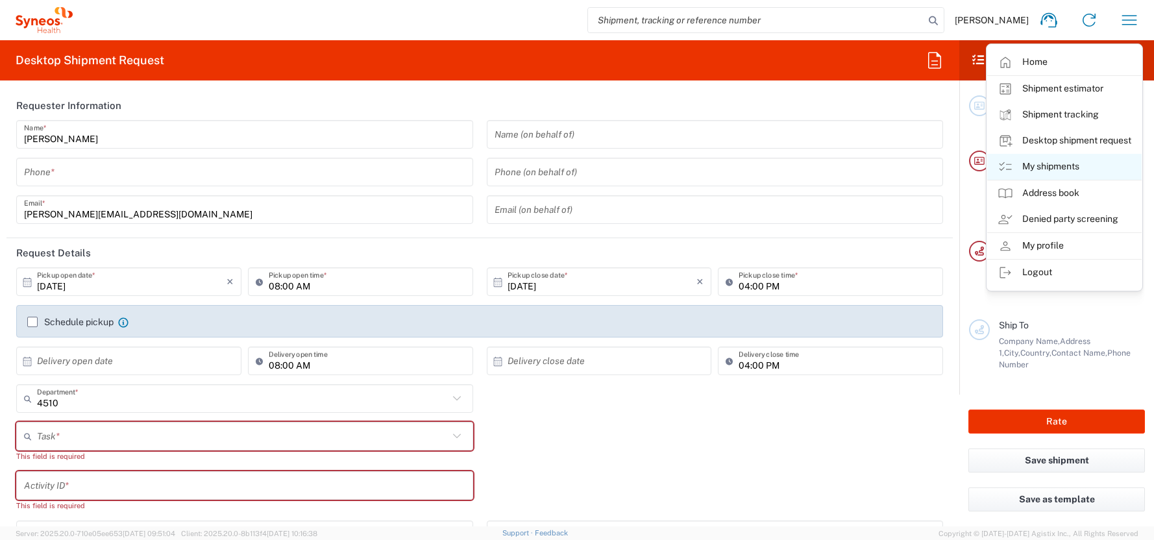 This screenshot has width=1154, height=540. I want to click on span: Contact Name,, so click(1079, 352).